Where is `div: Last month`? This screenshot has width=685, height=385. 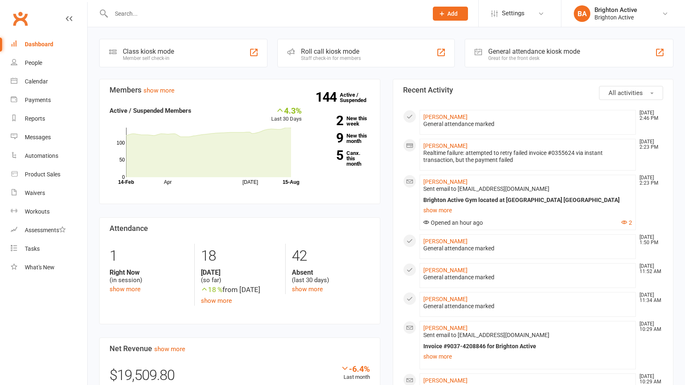
div: Last month is located at coordinates (355, 373).